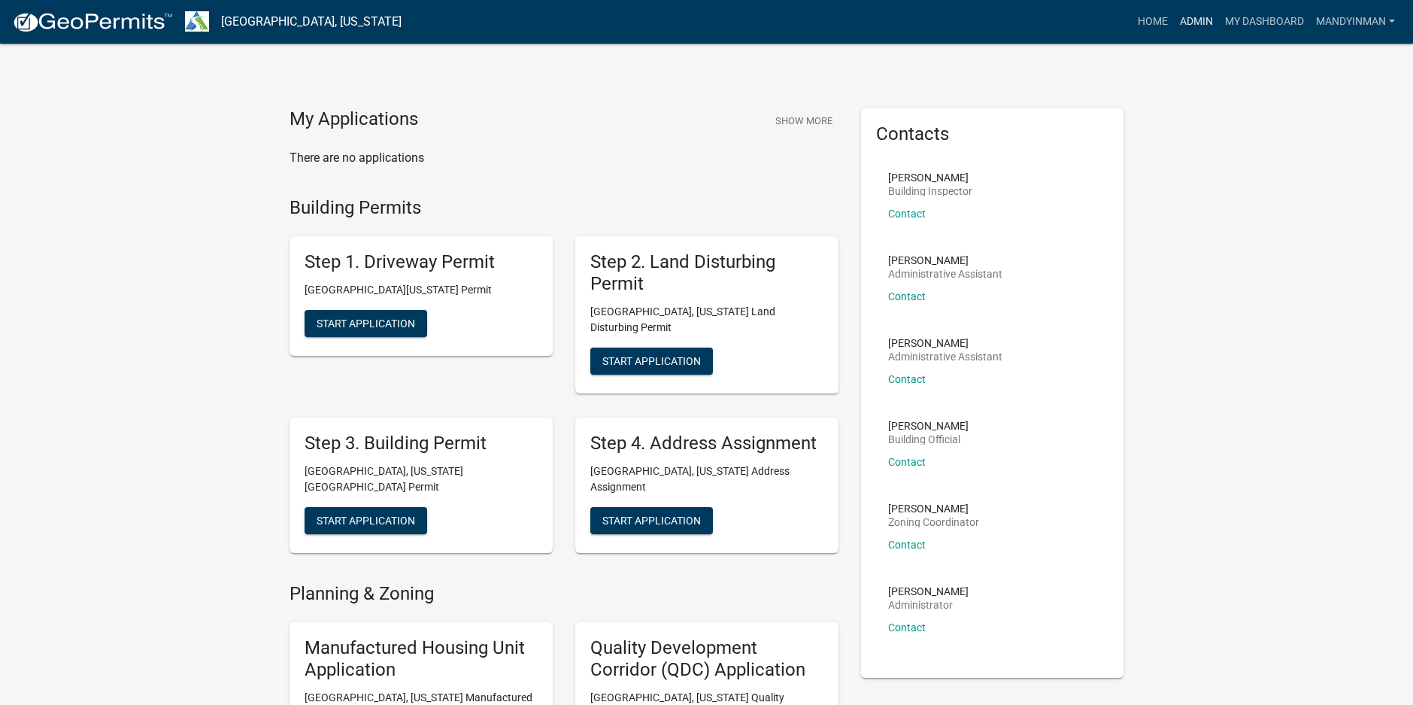 This screenshot has height=705, width=1413. I want to click on h5: Step 2. Land Disturbing Permit, so click(707, 273).